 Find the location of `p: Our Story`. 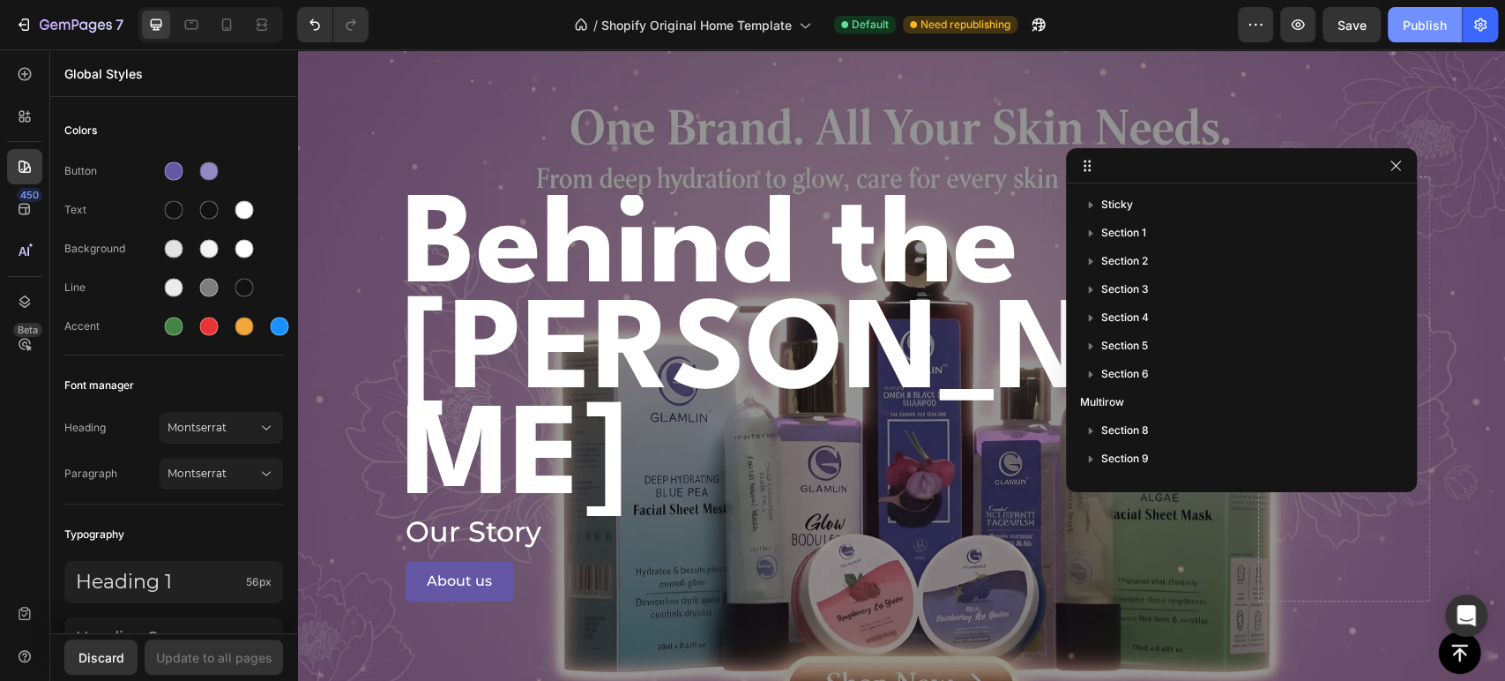

p: Our Story is located at coordinates (519, 482).